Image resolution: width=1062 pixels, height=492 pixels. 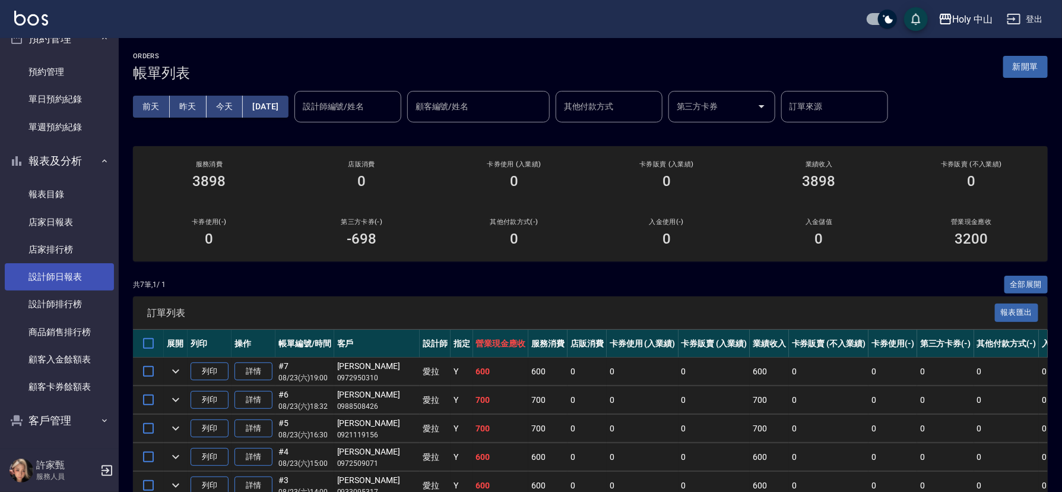 What do you see at coordinates (59, 249) in the screenshot?
I see `a: 店家排行榜` at bounding box center [59, 249].